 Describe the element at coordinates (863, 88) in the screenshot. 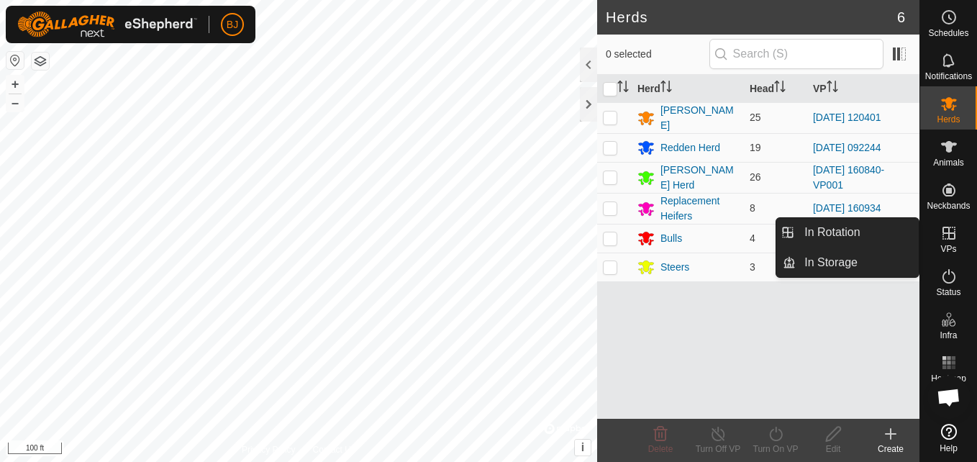

I see `th: VP` at that location.